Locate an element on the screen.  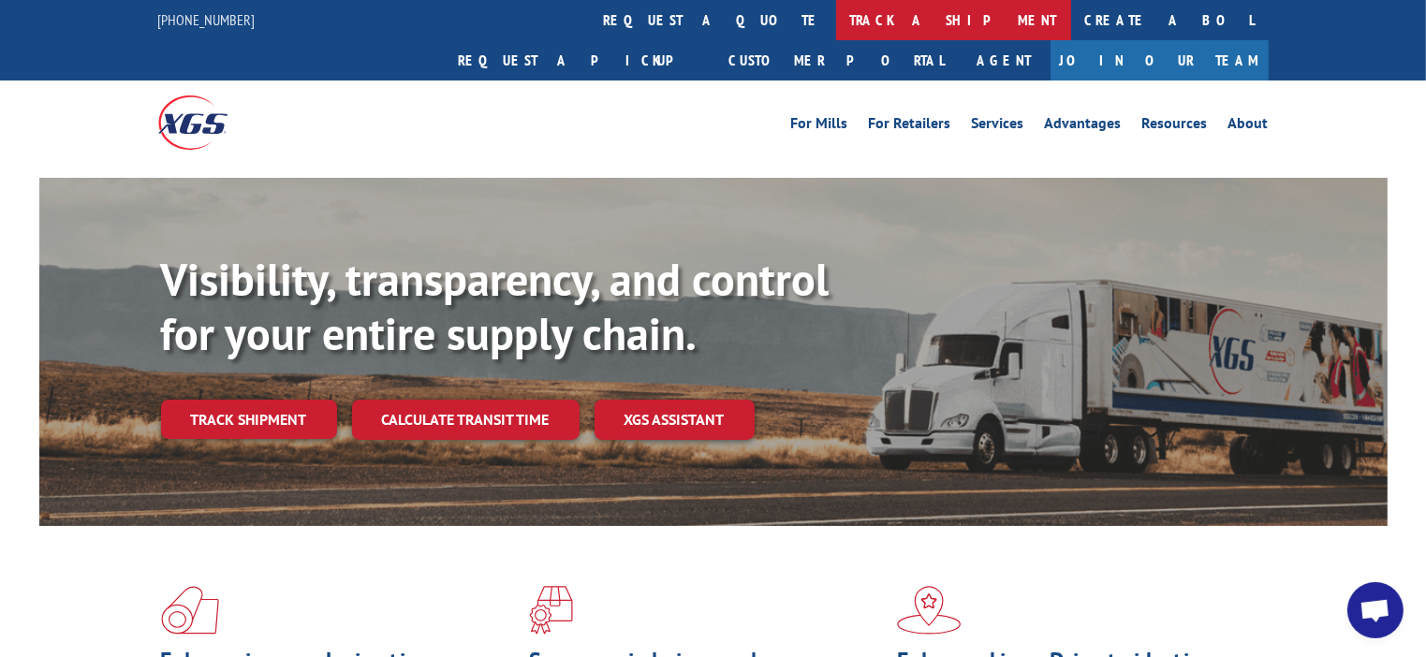
a: XGS ASSISTANT is located at coordinates (674, 420).